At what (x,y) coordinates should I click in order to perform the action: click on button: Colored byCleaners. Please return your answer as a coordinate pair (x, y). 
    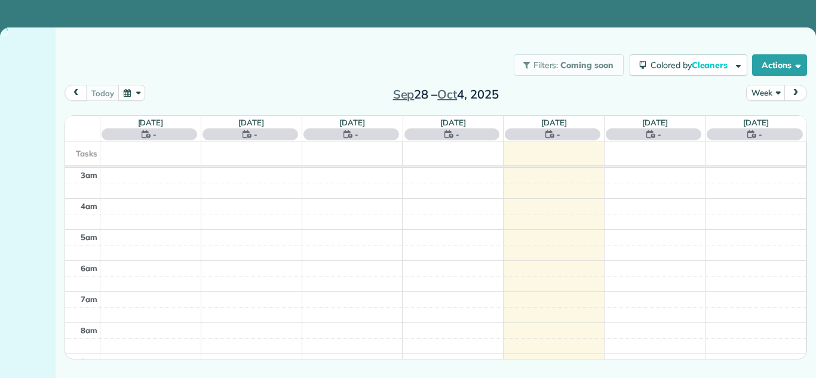
    Looking at the image, I should click on (688, 65).